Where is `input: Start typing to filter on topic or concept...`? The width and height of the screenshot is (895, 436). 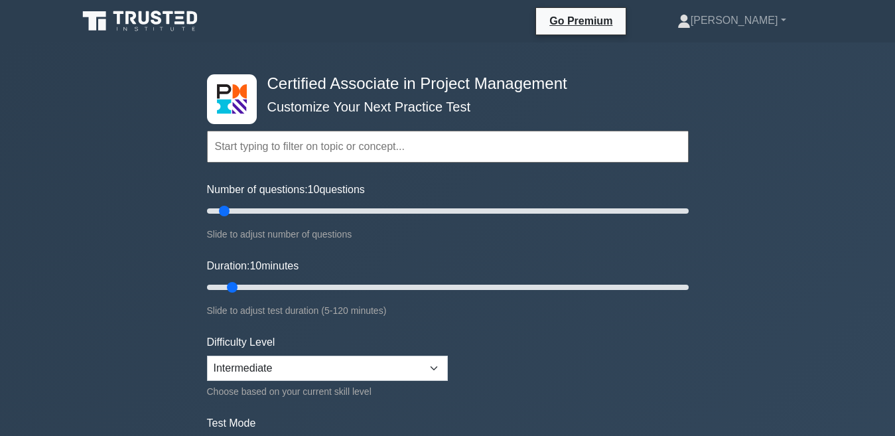
input: Start typing to filter on topic or concept... is located at coordinates (448, 147).